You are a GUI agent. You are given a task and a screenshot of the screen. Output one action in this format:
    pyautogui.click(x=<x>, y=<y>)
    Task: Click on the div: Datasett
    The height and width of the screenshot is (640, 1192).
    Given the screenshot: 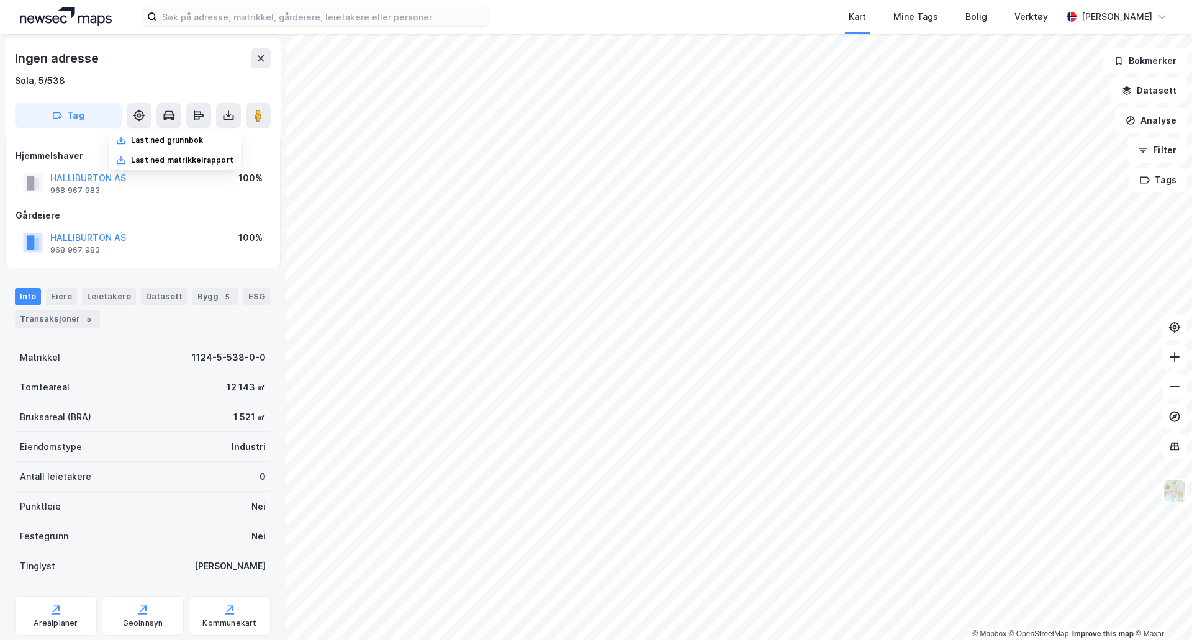 What is the action you would take?
    pyautogui.click(x=164, y=297)
    